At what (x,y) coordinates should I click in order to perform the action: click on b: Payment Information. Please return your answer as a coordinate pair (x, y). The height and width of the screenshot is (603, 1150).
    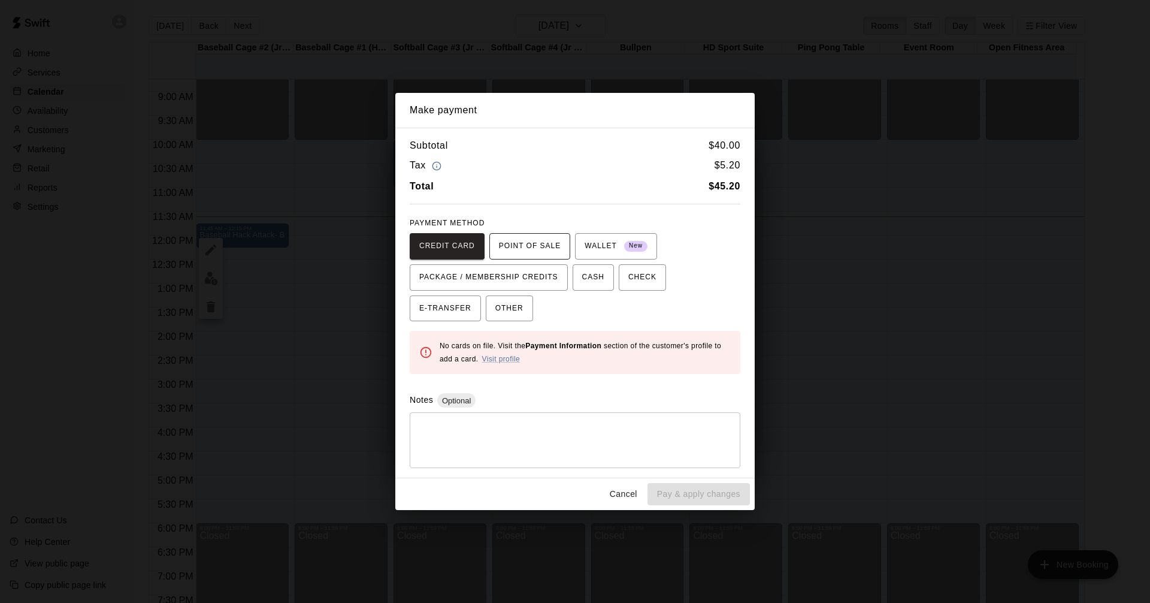
    Looking at the image, I should click on (563, 346).